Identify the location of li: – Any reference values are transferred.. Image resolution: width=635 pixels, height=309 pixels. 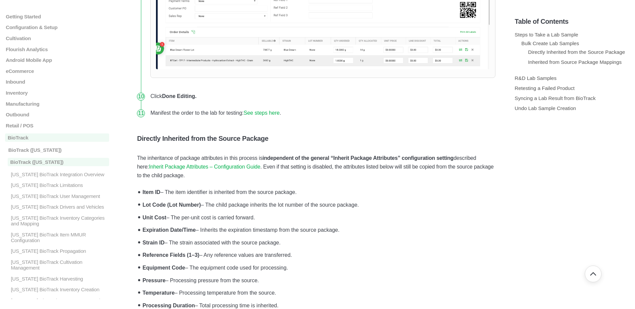
(319, 255).